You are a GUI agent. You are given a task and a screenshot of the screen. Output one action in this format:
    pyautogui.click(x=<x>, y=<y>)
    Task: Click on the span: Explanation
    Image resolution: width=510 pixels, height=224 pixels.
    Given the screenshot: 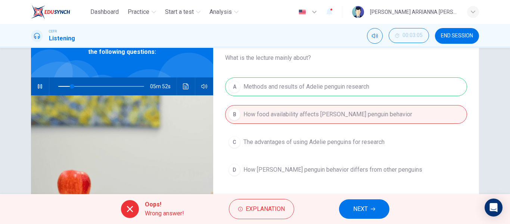 What is the action you would take?
    pyautogui.click(x=265, y=209)
    